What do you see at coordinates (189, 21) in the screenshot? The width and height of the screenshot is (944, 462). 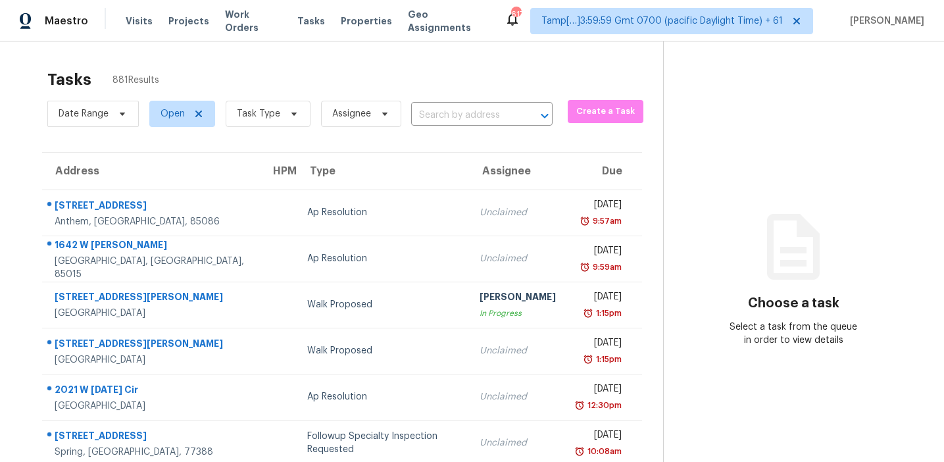 I see `span: Projects` at bounding box center [189, 21].